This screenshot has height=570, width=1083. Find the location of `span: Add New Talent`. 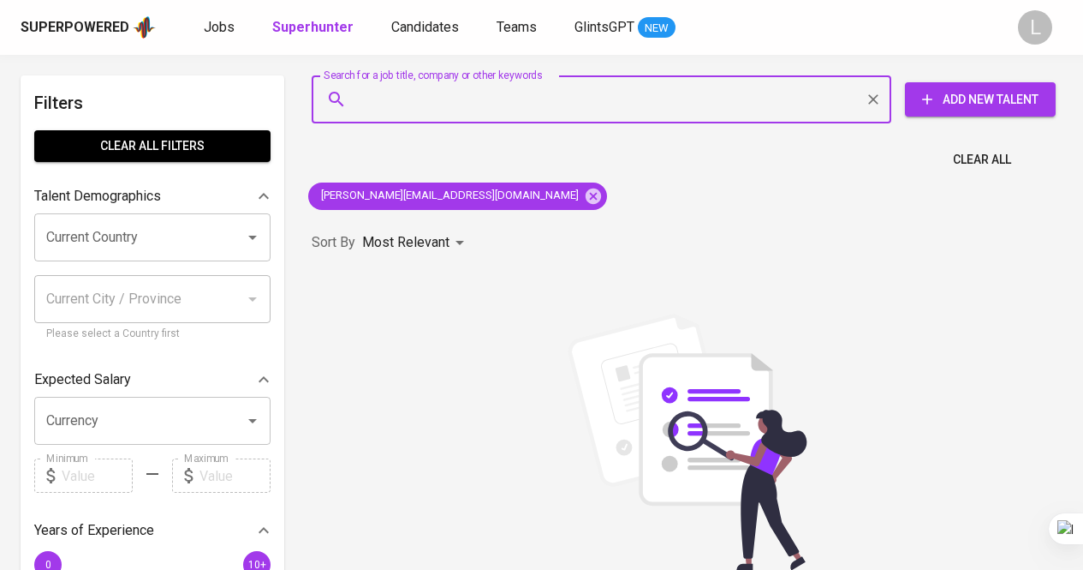

span: Add New Talent is located at coordinates (981, 99).